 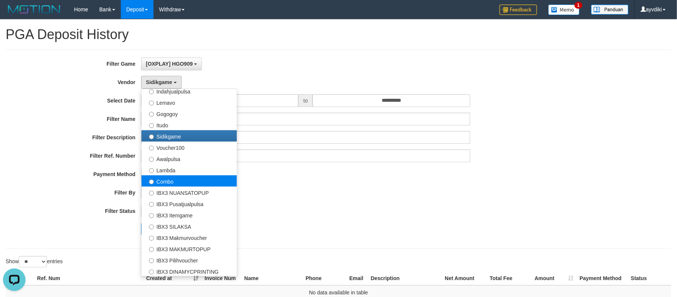 What do you see at coordinates (324, 278) in the screenshot?
I see `th: Phone` at bounding box center [324, 278].